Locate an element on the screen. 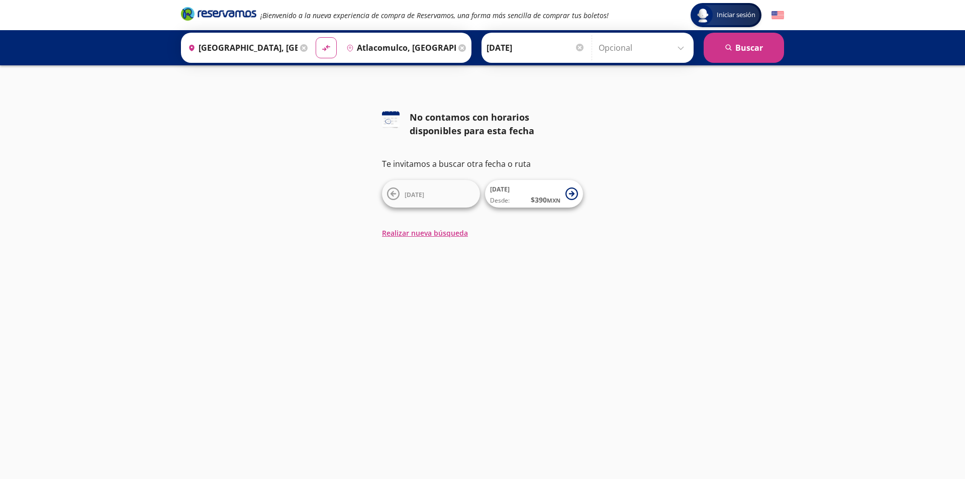  input: Buscar Origen is located at coordinates (241, 48).